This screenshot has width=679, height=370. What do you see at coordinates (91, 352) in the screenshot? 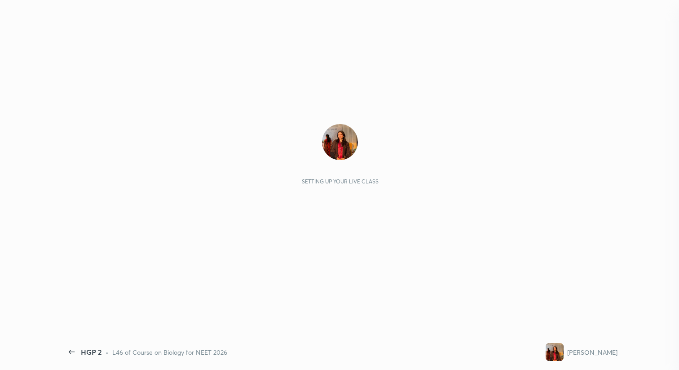
I see `div: HGP 2` at bounding box center [91, 352].